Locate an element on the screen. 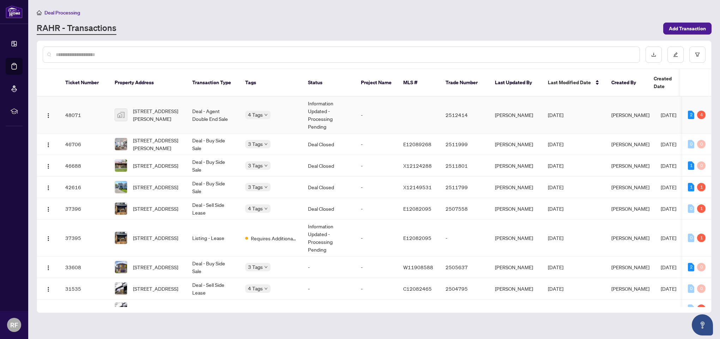  td: Deal - Sell Side Lease is located at coordinates (213, 289).